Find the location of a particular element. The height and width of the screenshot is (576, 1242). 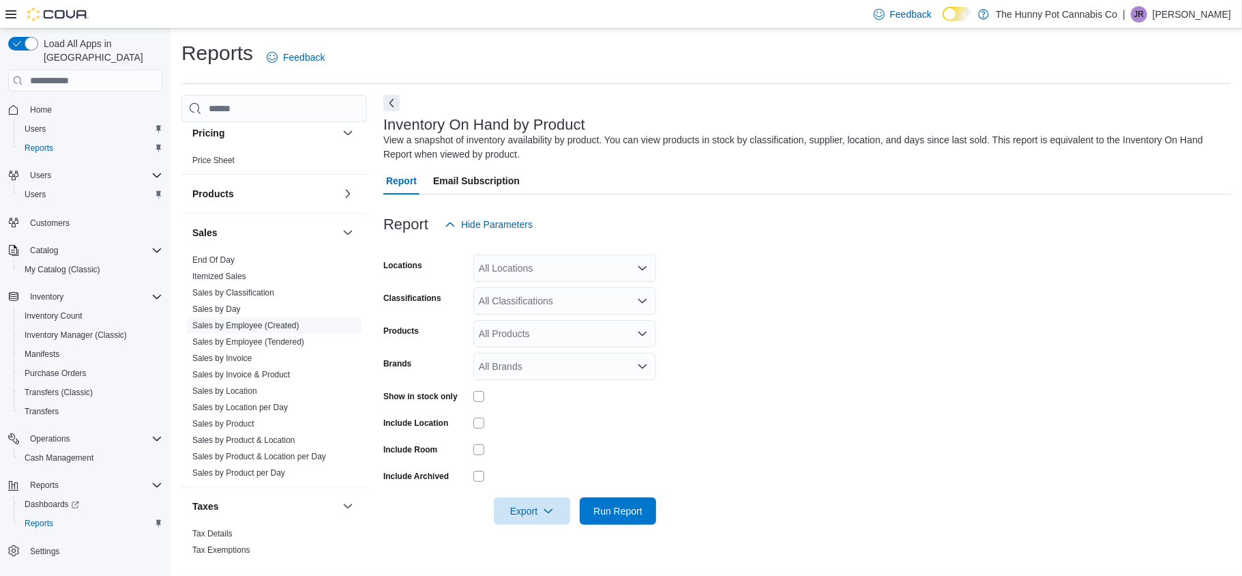

button: Cash Management is located at coordinates (91, 458).